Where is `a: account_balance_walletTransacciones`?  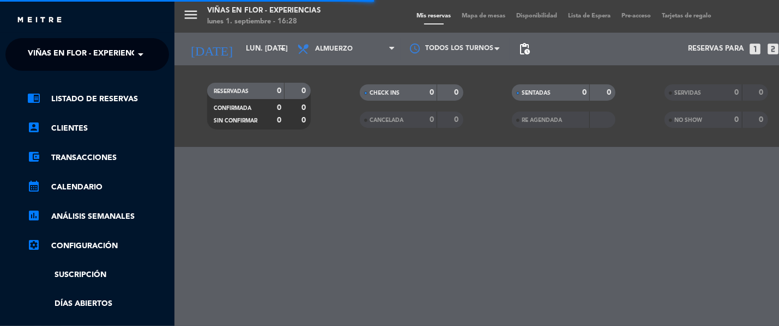
a: account_balance_walletTransacciones is located at coordinates (98, 158).